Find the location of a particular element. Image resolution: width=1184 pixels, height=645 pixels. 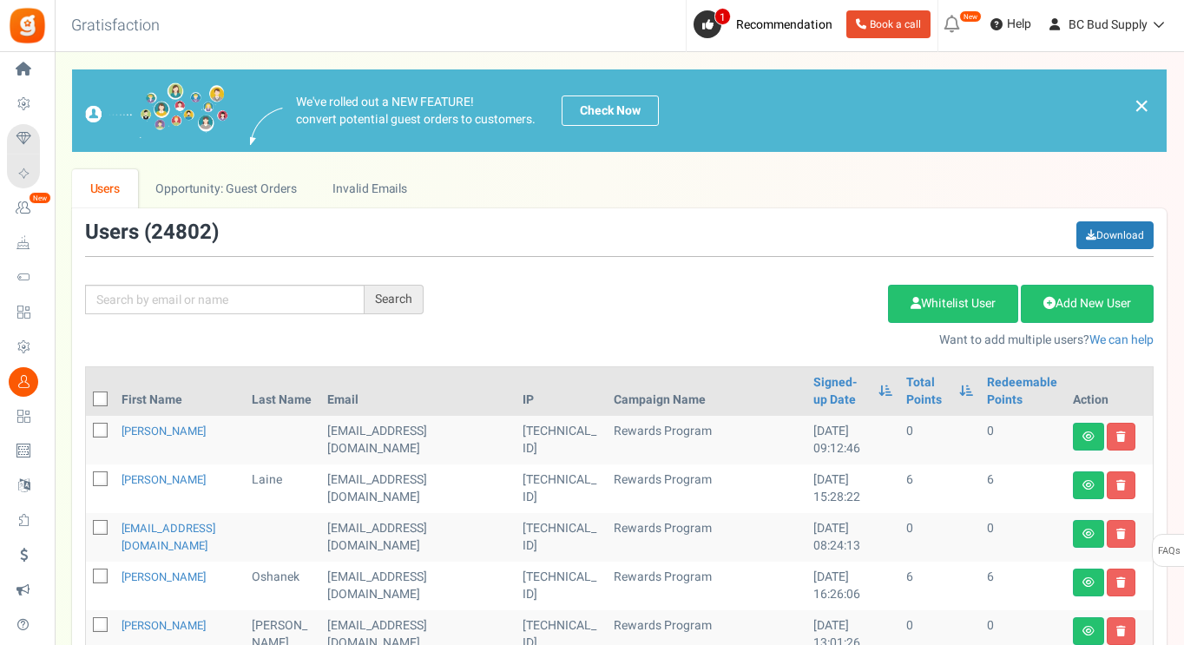

div: Search is located at coordinates (394, 299).